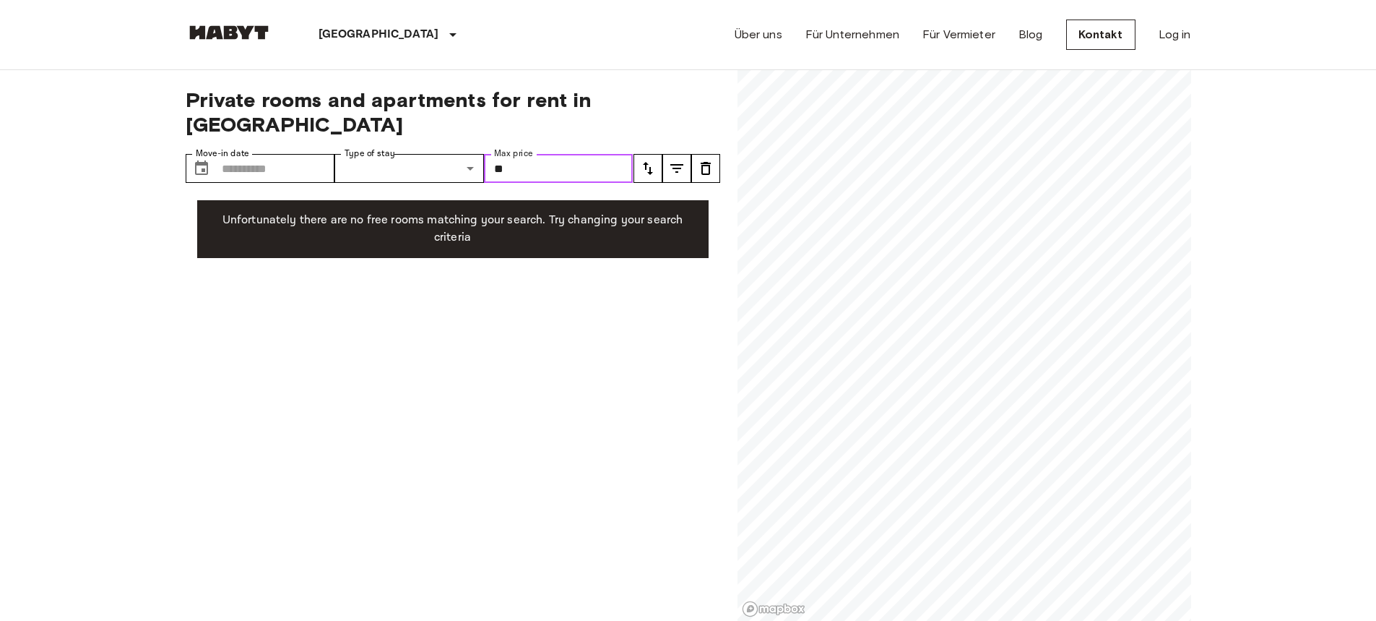 Image resolution: width=1376 pixels, height=621 pixels. I want to click on a: Über uns, so click(759, 35).